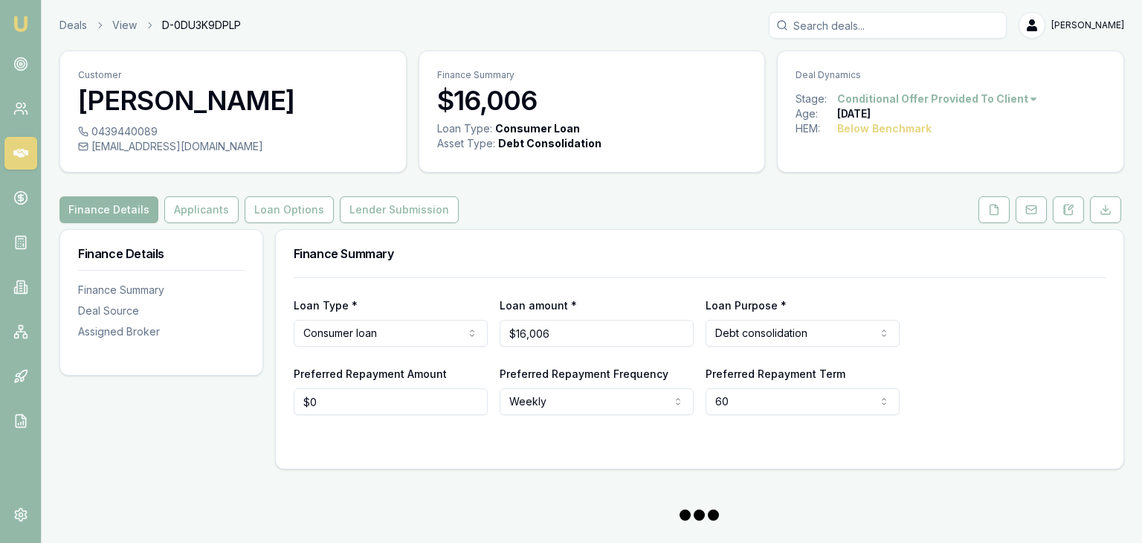 The image size is (1142, 543). I want to click on img: emu-icon-u.png, so click(21, 24).